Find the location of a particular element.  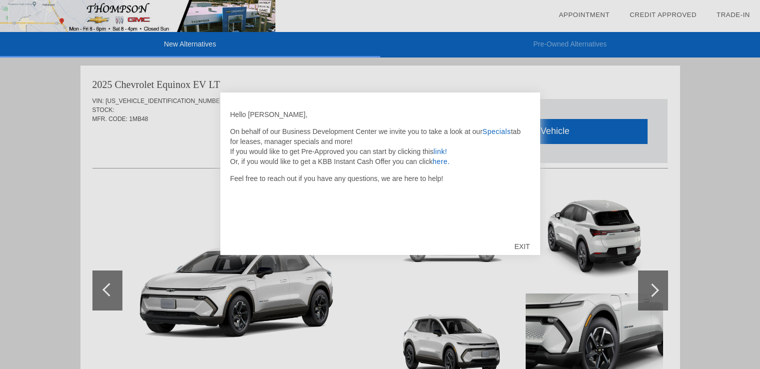

a: here. is located at coordinates (441, 161).